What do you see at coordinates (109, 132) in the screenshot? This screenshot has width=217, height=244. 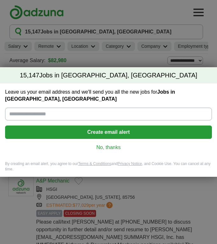 I see `button: Create email alert` at bounding box center [109, 132].